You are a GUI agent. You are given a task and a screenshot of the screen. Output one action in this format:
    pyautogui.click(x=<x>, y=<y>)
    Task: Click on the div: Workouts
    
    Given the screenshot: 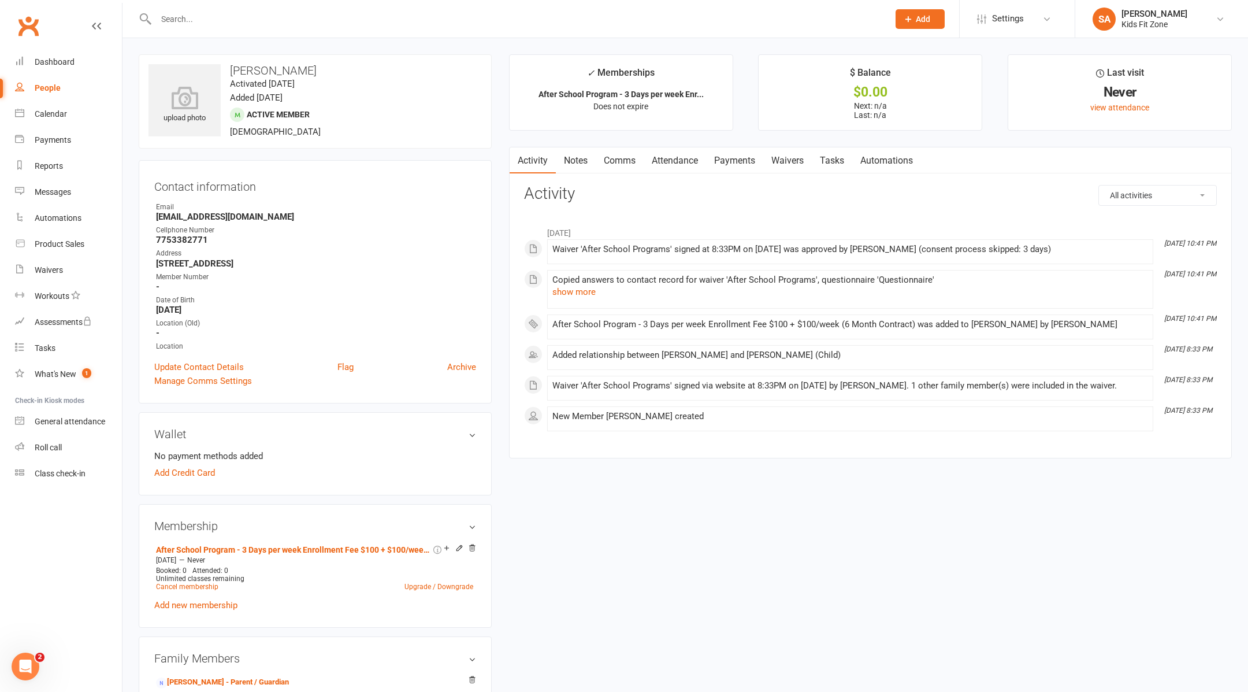 What is the action you would take?
    pyautogui.click(x=52, y=296)
    